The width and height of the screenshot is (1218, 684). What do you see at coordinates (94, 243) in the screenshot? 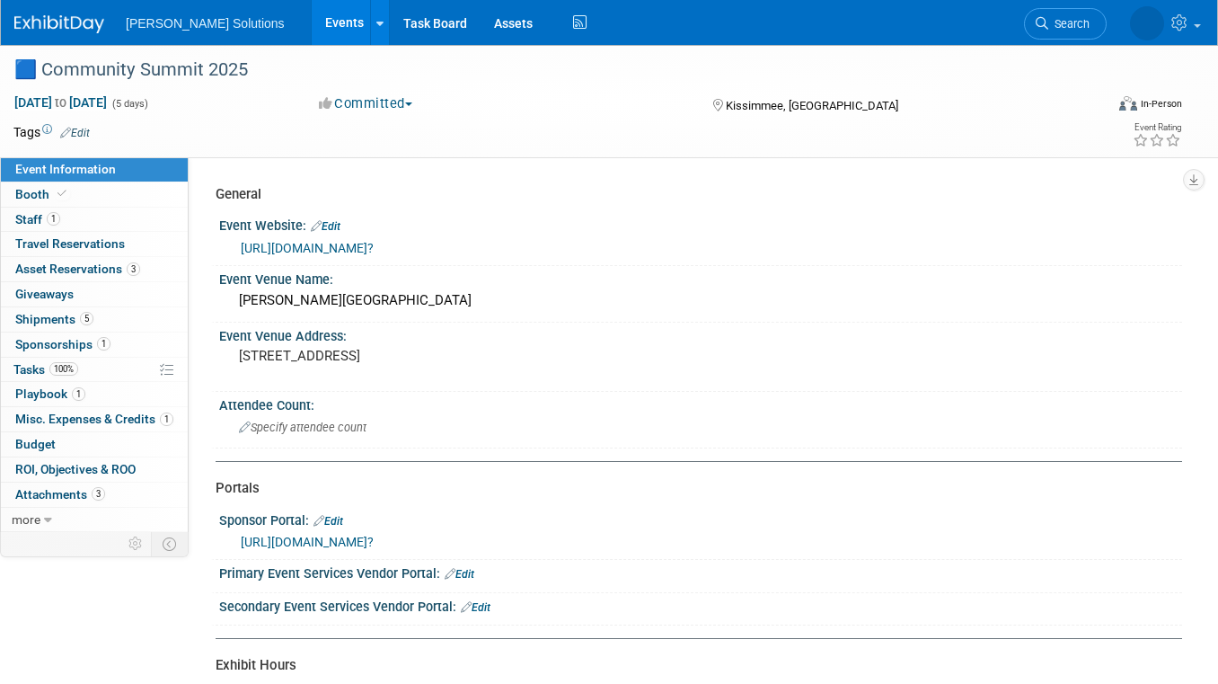
I see `a: Travel Reservations` at bounding box center [94, 243].